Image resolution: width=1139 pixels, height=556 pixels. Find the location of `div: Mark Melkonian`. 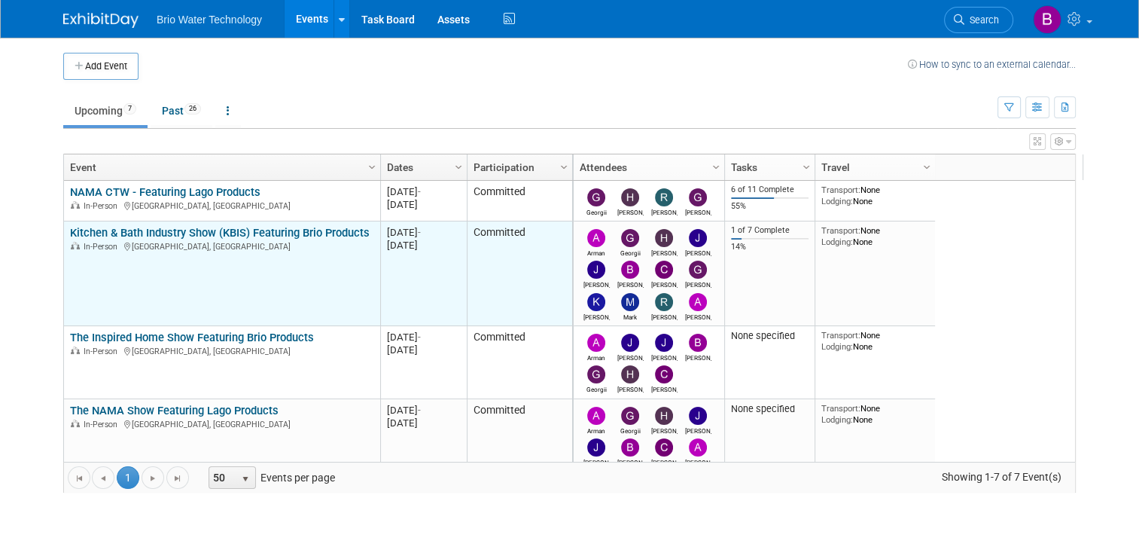

div: Mark Melkonian is located at coordinates (630, 315).